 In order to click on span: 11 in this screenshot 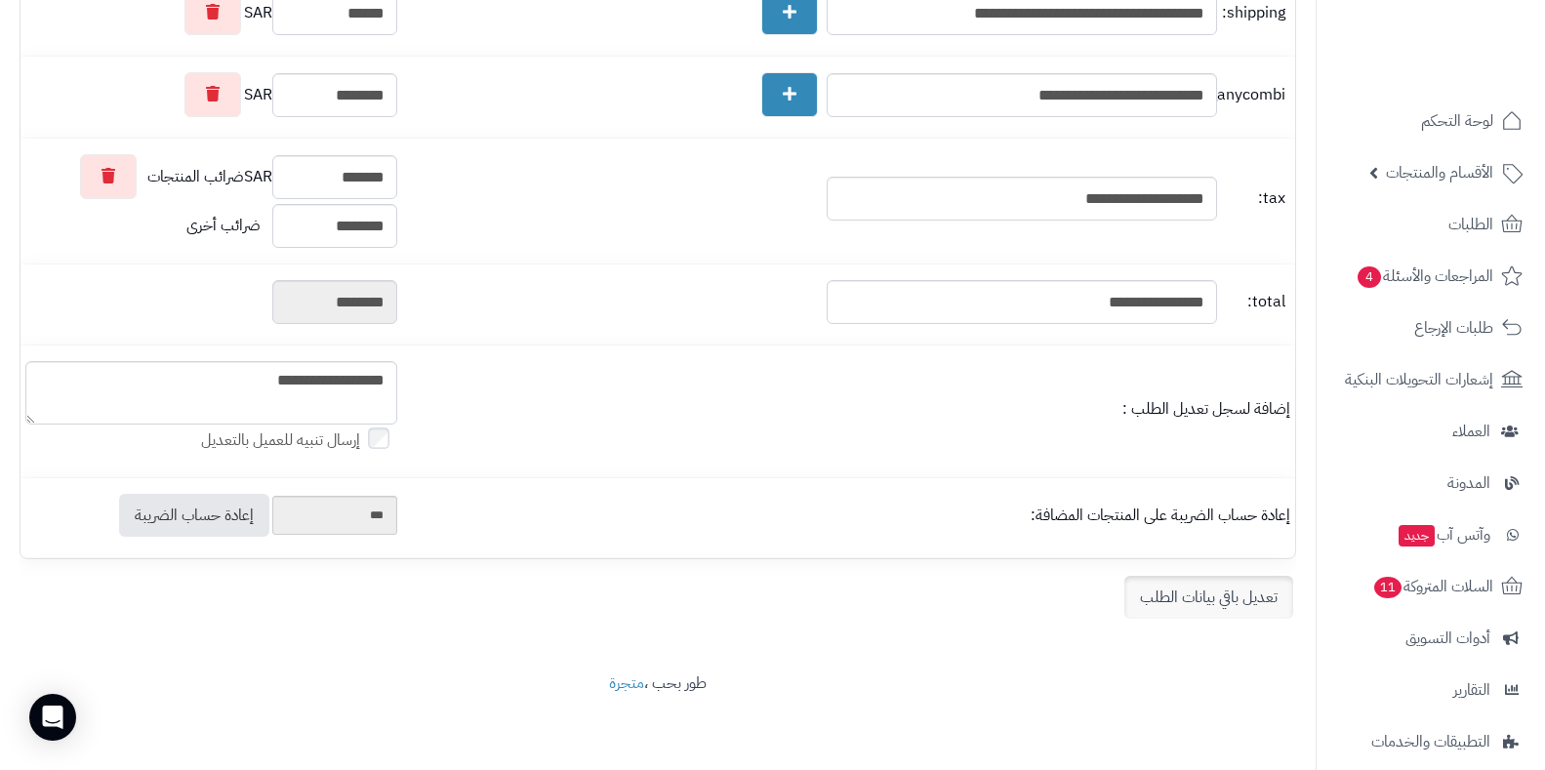, I will do `click(1388, 587)`.